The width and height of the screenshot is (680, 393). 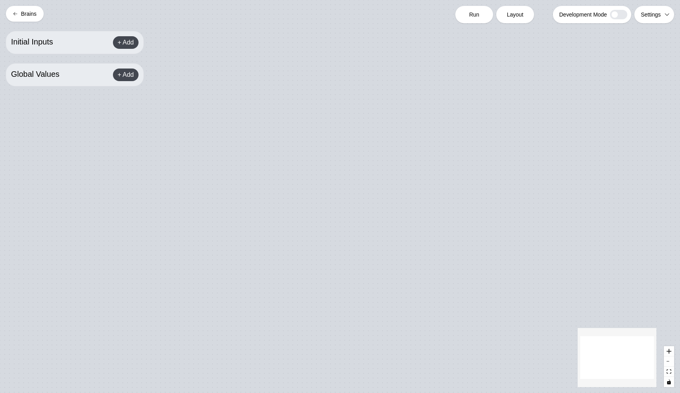 I want to click on span: Run, so click(x=474, y=15).